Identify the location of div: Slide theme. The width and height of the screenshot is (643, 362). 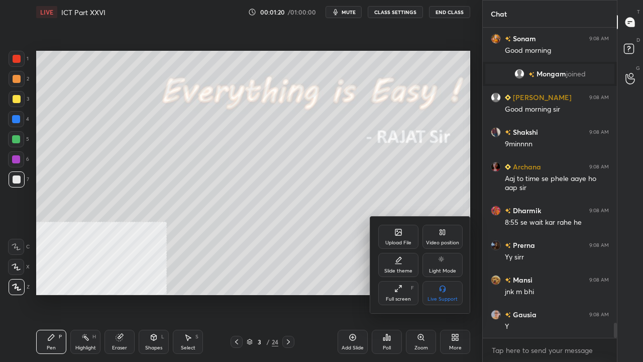
(399, 271).